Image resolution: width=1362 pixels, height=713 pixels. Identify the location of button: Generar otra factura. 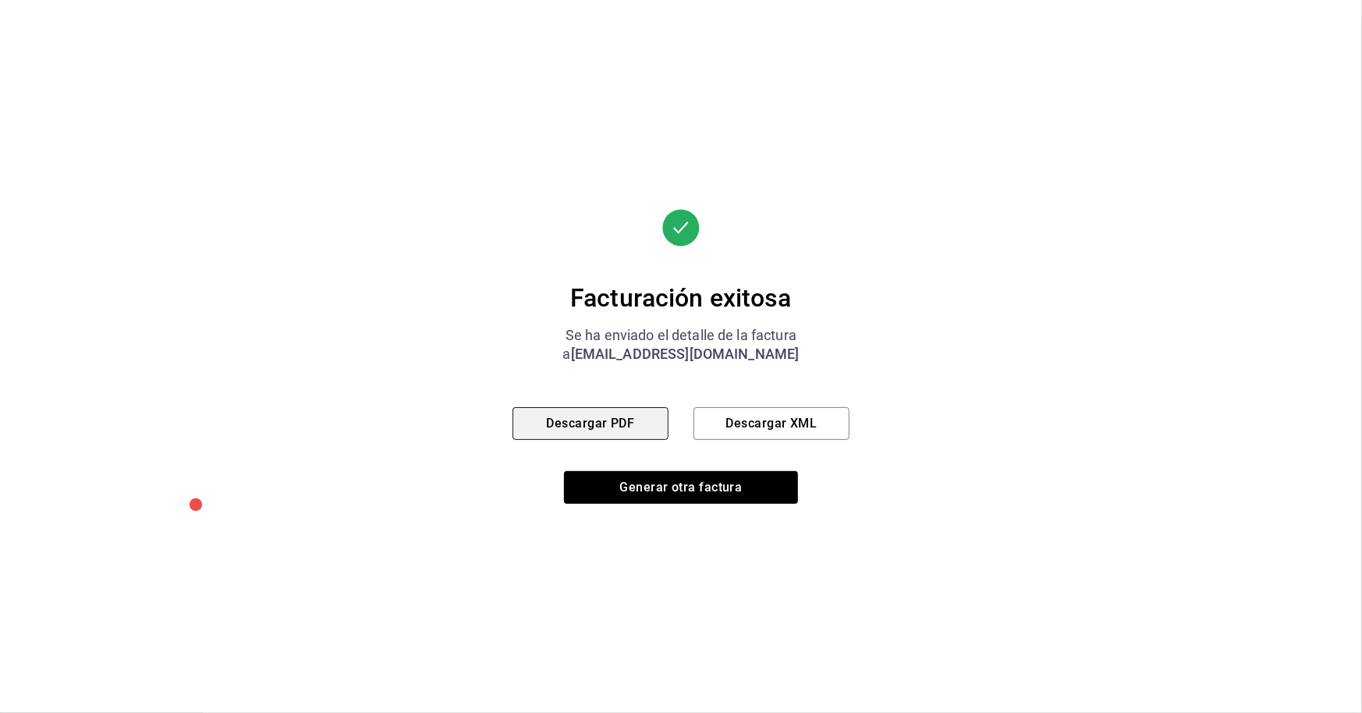
(681, 487).